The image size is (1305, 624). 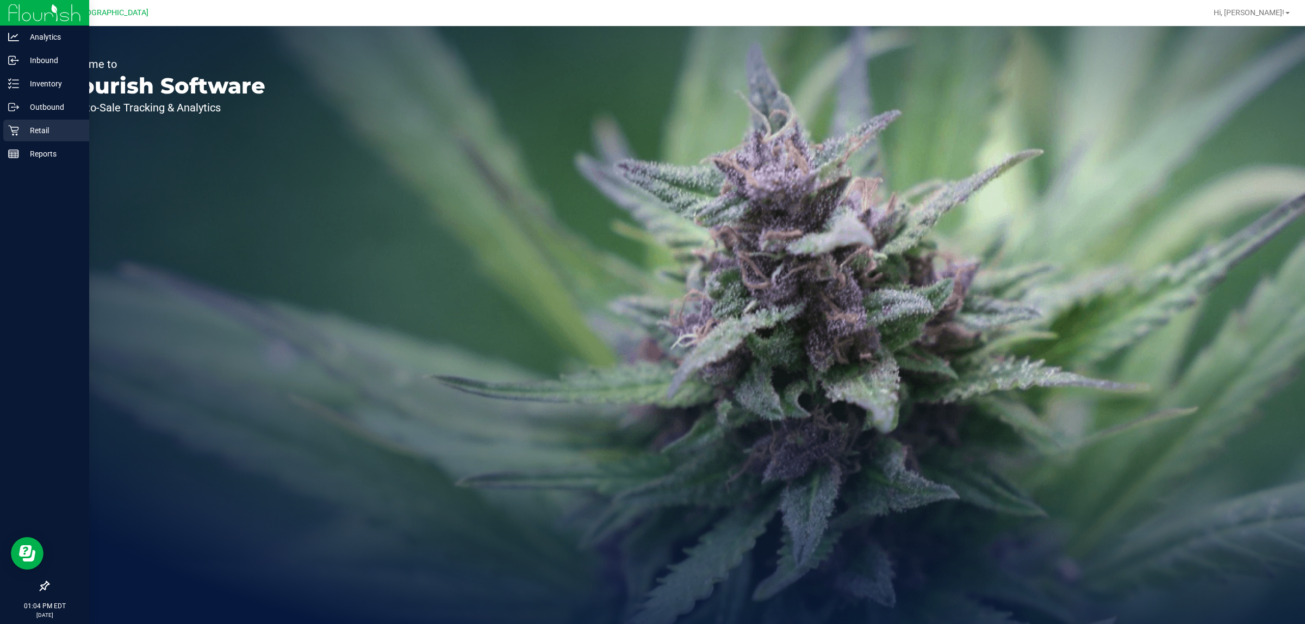 What do you see at coordinates (14, 154) in the screenshot?
I see `inline-svg: Reports` at bounding box center [14, 154].